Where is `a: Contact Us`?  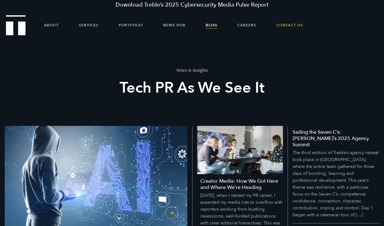
a: Contact Us is located at coordinates (289, 25).